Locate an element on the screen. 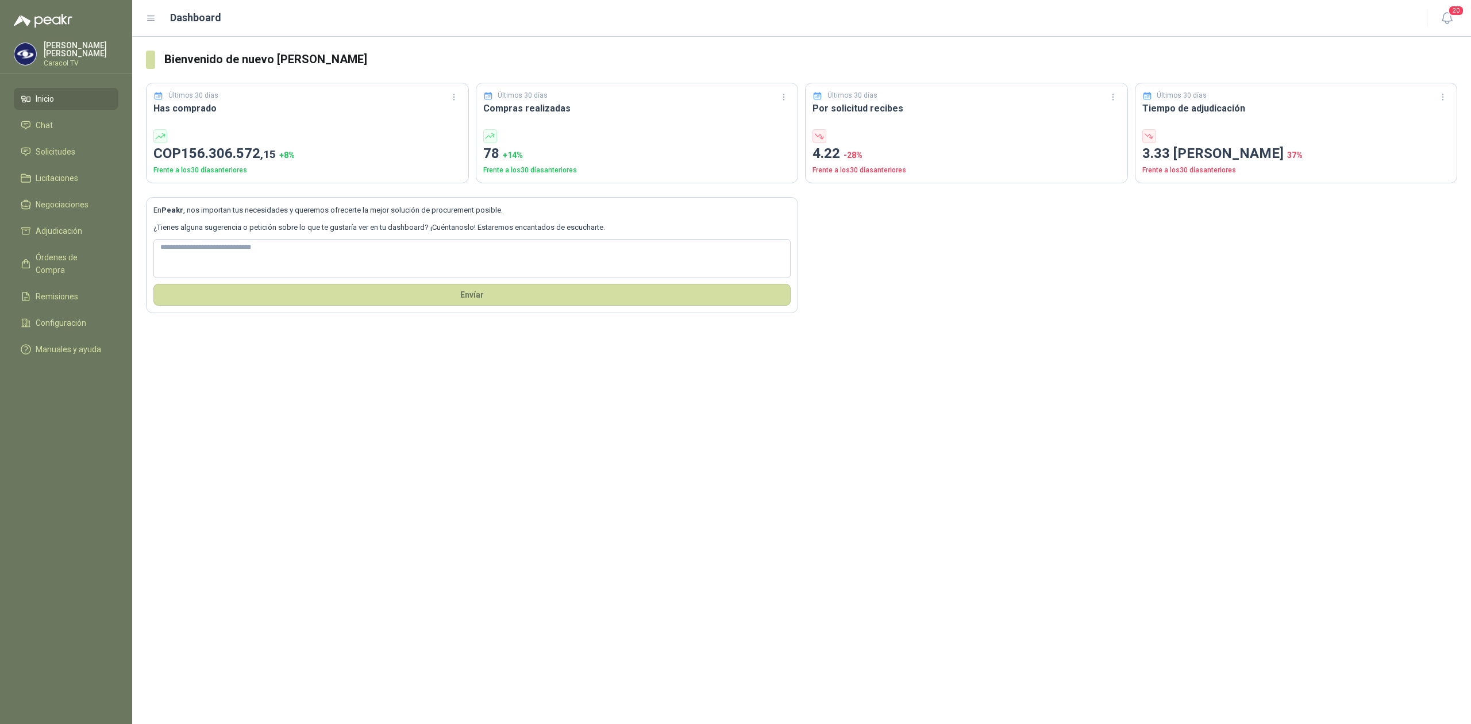 This screenshot has height=724, width=1471. h1: Dashboard is located at coordinates (195, 18).